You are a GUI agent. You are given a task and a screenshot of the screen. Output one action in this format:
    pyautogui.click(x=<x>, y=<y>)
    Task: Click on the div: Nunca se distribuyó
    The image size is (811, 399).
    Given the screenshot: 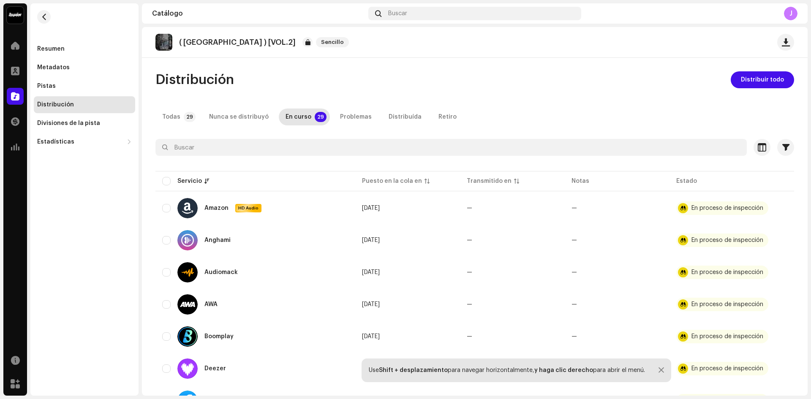 What is the action you would take?
    pyautogui.click(x=239, y=117)
    